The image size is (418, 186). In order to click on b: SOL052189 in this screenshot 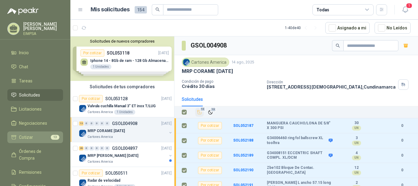, I will do `click(243, 155)`.